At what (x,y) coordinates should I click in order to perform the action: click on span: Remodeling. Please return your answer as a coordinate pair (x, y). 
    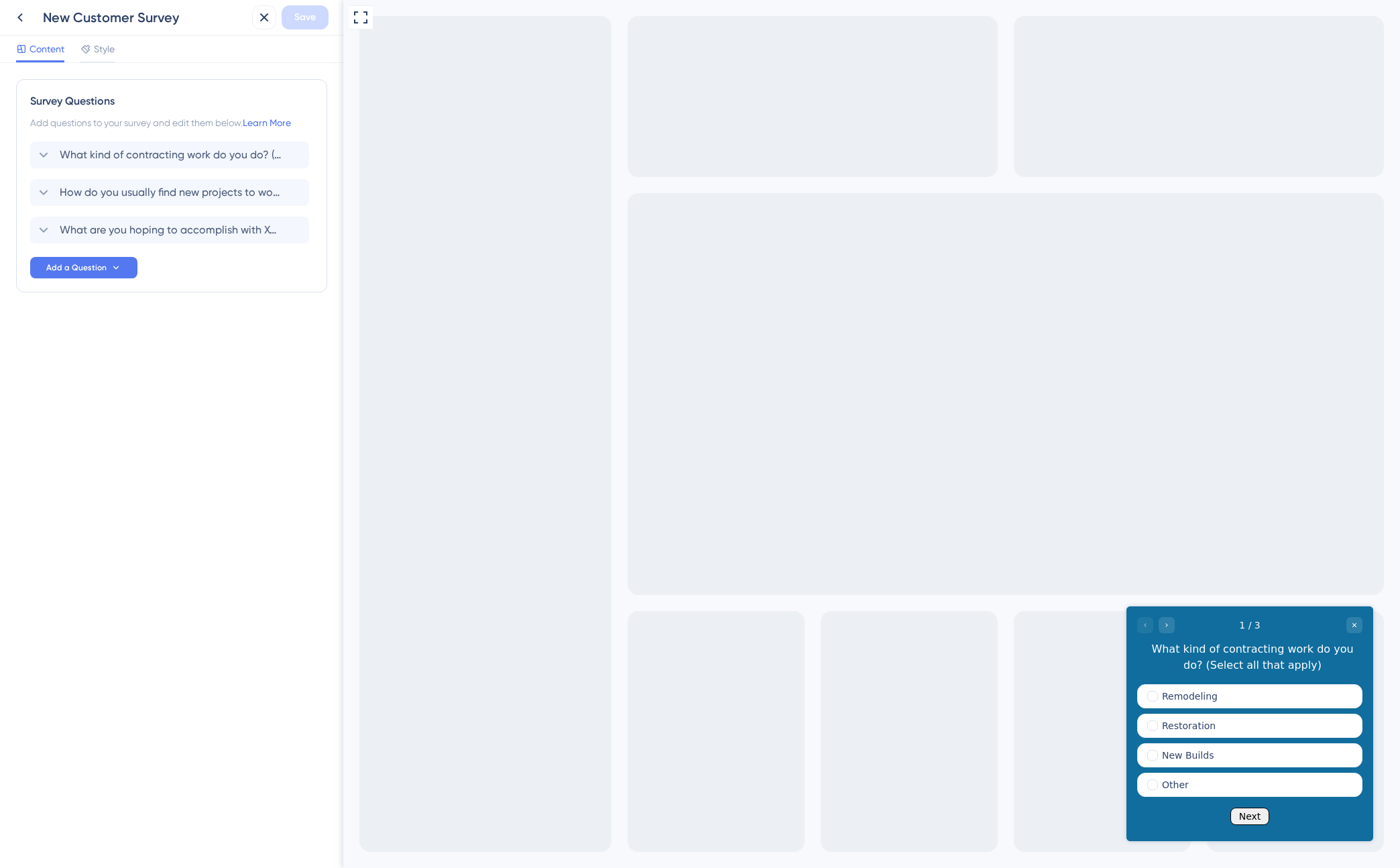
    Looking at the image, I should click on (63, 90).